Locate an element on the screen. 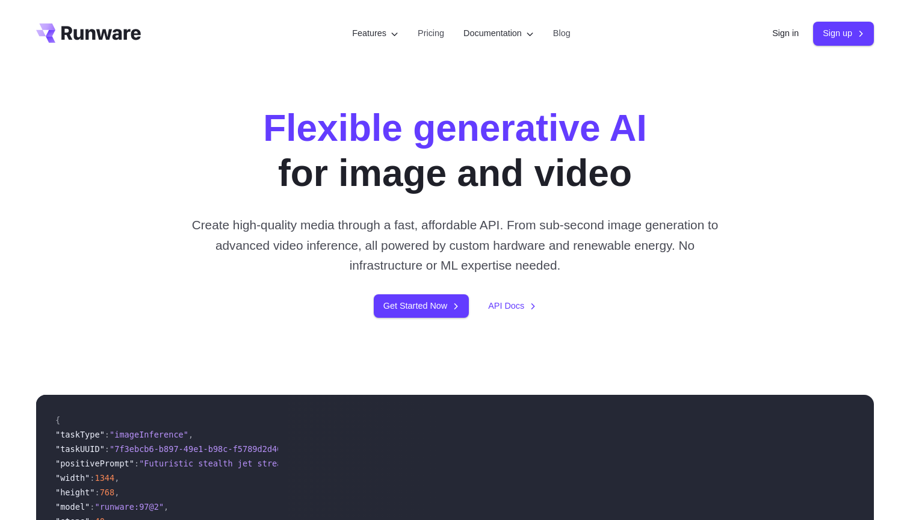 The height and width of the screenshot is (520, 910). a: Go to / is located at coordinates (88, 33).